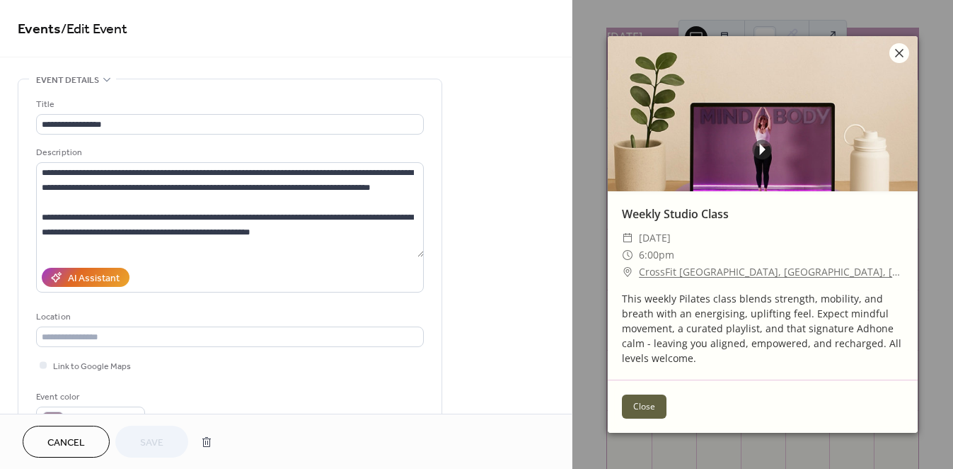 This screenshot has height=469, width=953. Describe the element at coordinates (94, 29) in the screenshot. I see `span: / Edit Event` at that location.